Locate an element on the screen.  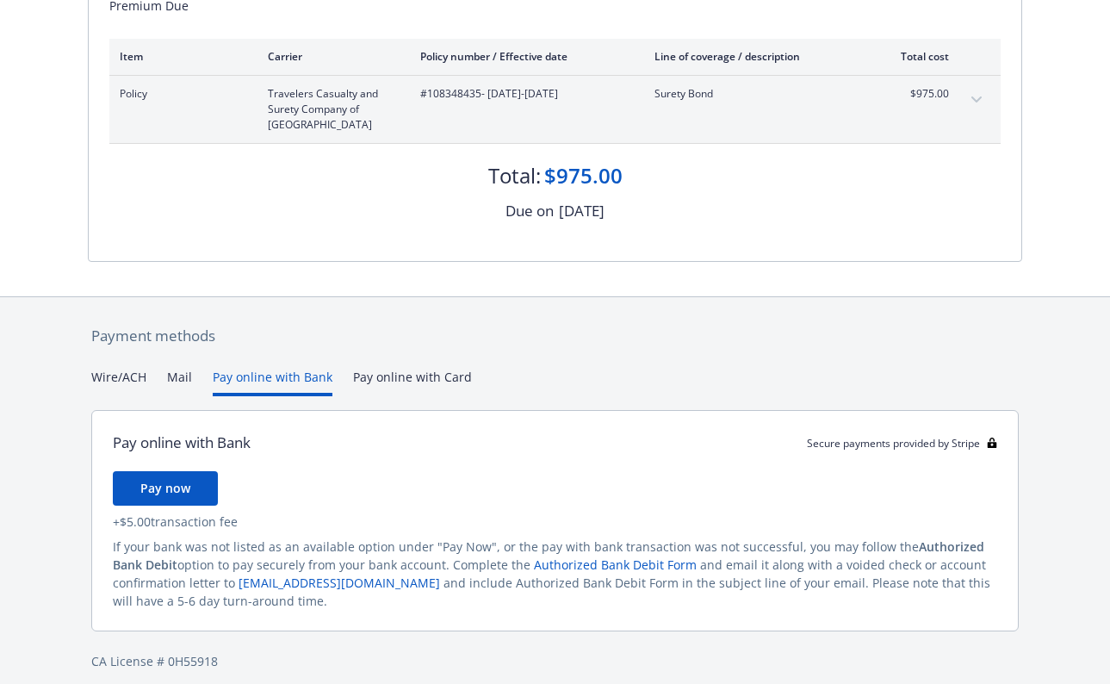
div: Line of coverage / description is located at coordinates (755, 56).